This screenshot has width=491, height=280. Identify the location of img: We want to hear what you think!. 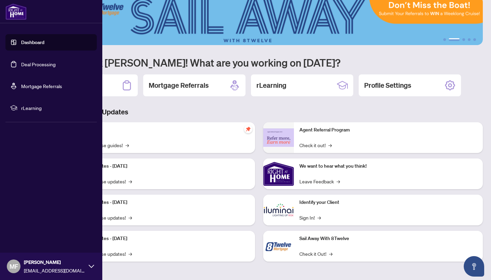
(279, 174).